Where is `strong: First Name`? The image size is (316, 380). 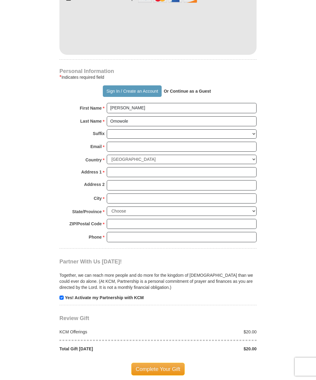
strong: First Name is located at coordinates (91, 108).